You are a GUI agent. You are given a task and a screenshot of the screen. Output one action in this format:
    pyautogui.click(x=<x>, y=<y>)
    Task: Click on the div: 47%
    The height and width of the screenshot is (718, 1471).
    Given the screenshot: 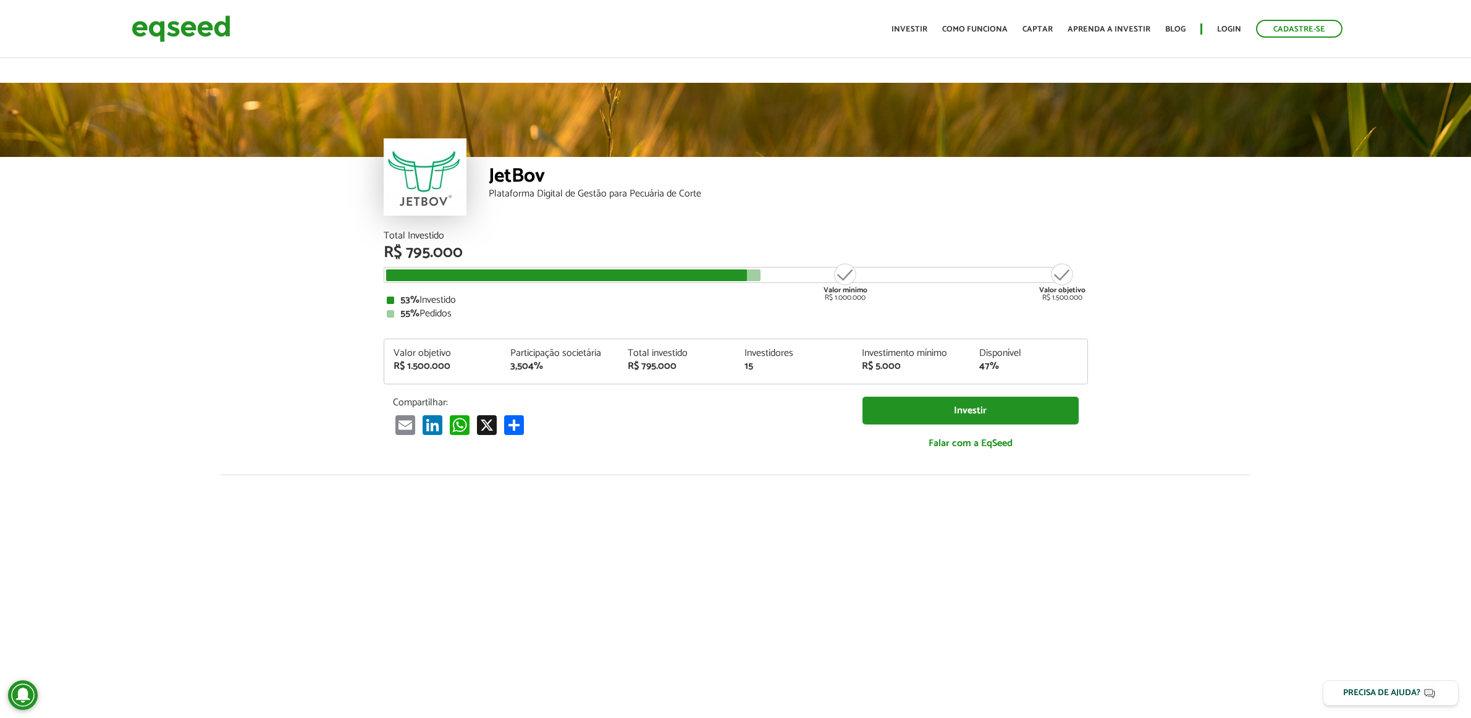 What is the action you would take?
    pyautogui.click(x=1029, y=366)
    